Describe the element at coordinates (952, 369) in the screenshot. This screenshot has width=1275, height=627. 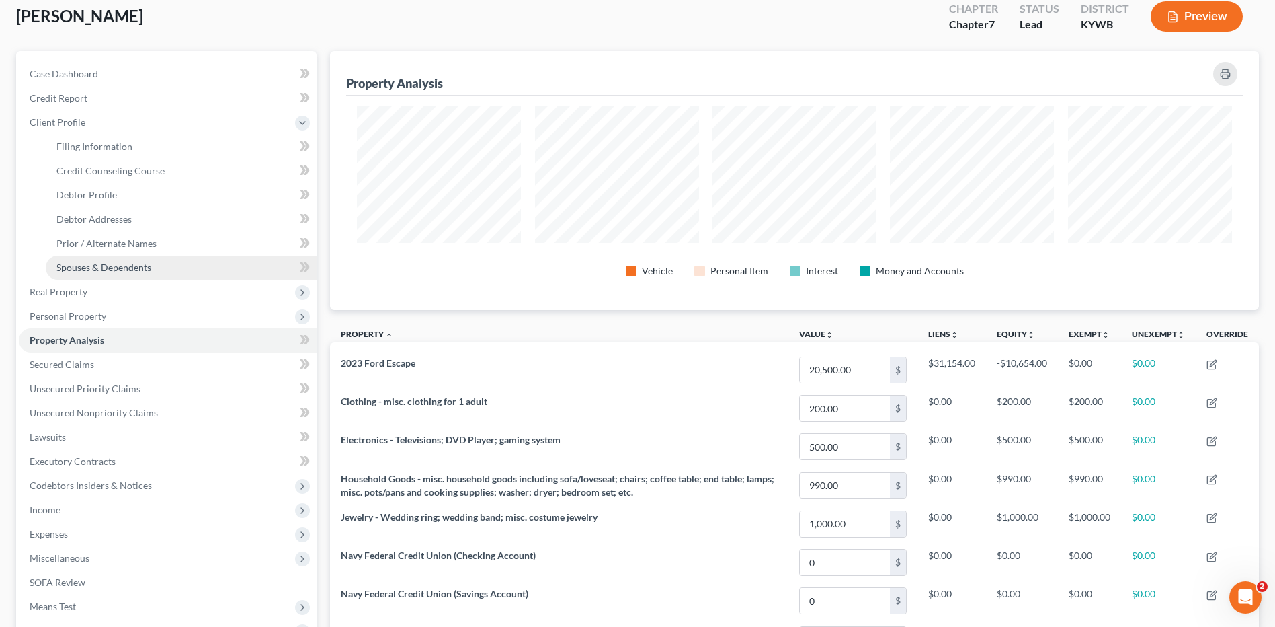
I see `td: $31,154.00` at that location.